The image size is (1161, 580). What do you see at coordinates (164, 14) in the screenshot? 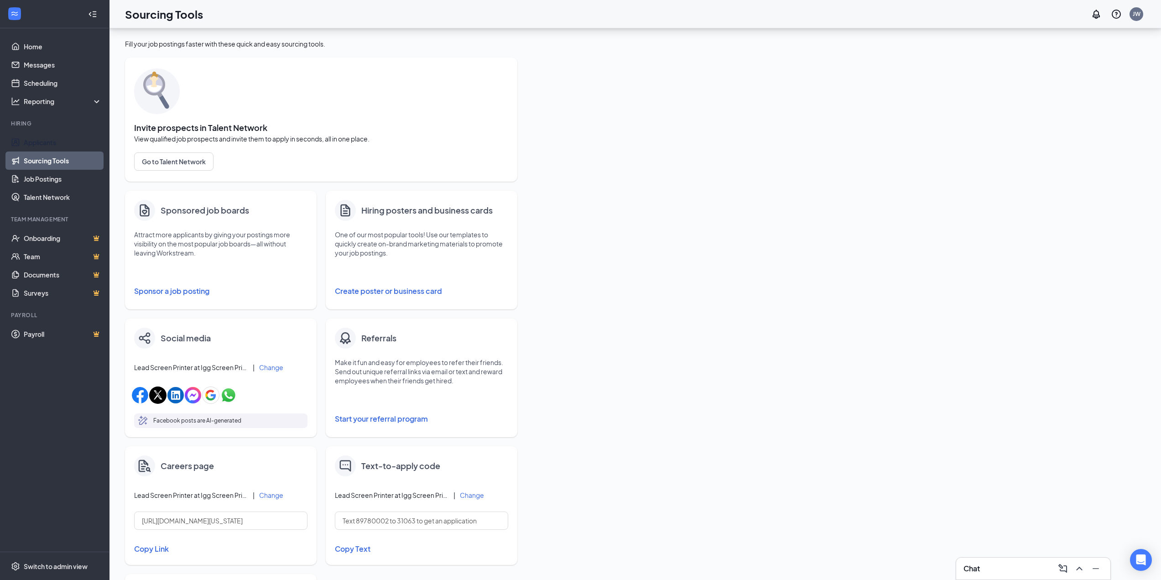
I see `h1: Sourcing Tools` at bounding box center [164, 14].